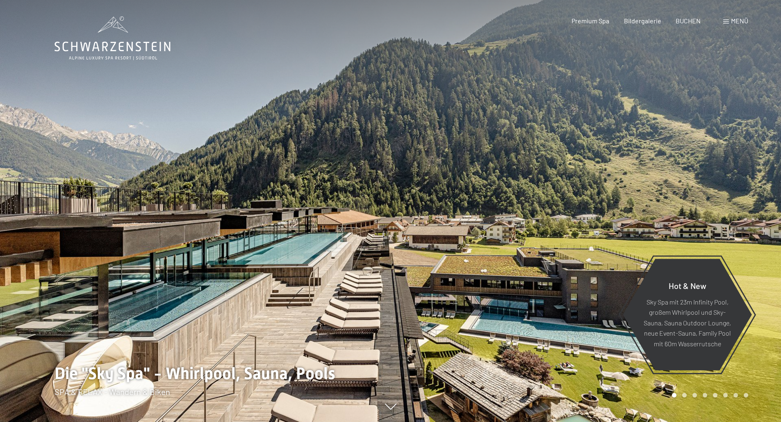 Image resolution: width=781 pixels, height=422 pixels. I want to click on div: Carousel Pagination, so click(708, 395).